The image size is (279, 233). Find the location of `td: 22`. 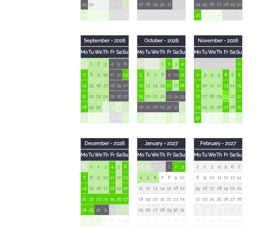

td: 22 is located at coordinates (162, 96).